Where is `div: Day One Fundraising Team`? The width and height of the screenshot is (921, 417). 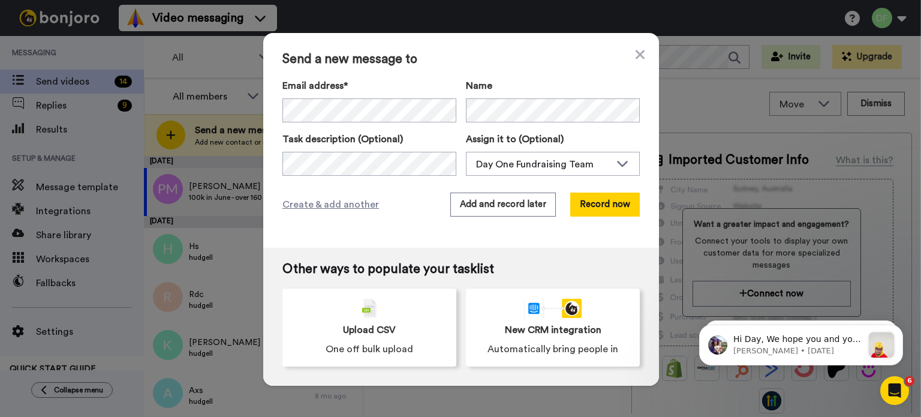
div: Day One Fundraising Team is located at coordinates (544, 164).